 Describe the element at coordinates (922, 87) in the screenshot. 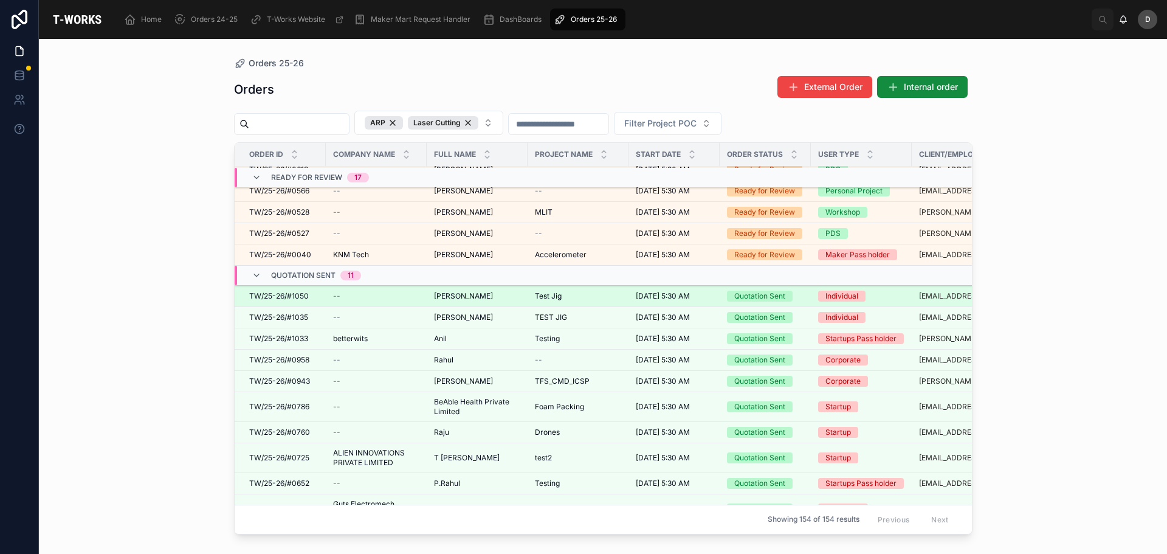

I see `button: Internal order` at that location.